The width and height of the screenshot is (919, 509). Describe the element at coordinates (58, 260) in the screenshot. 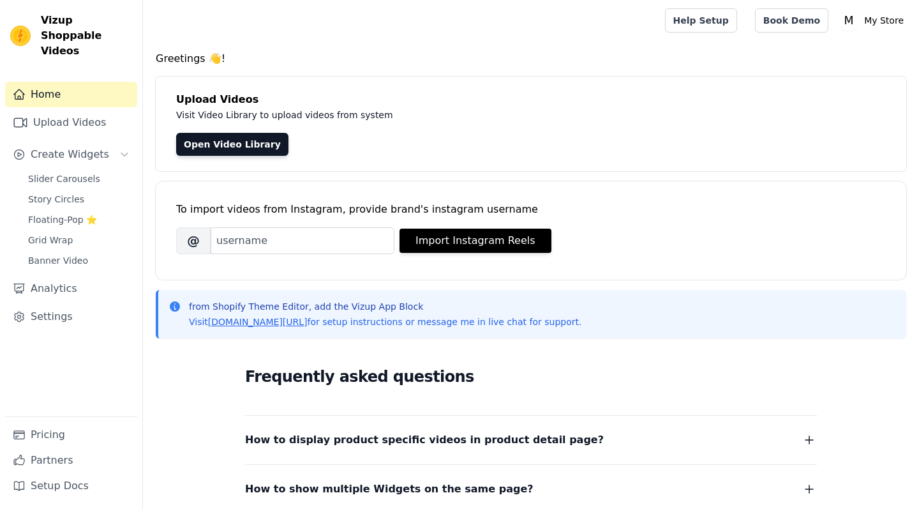

I see `span: Banner Video` at that location.